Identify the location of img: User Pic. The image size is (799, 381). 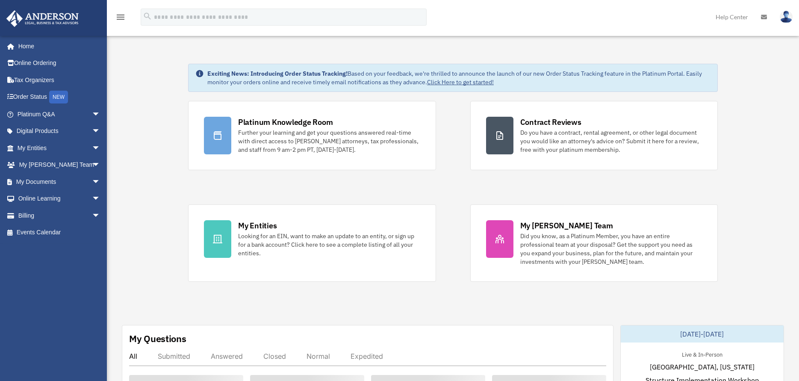
(786, 17).